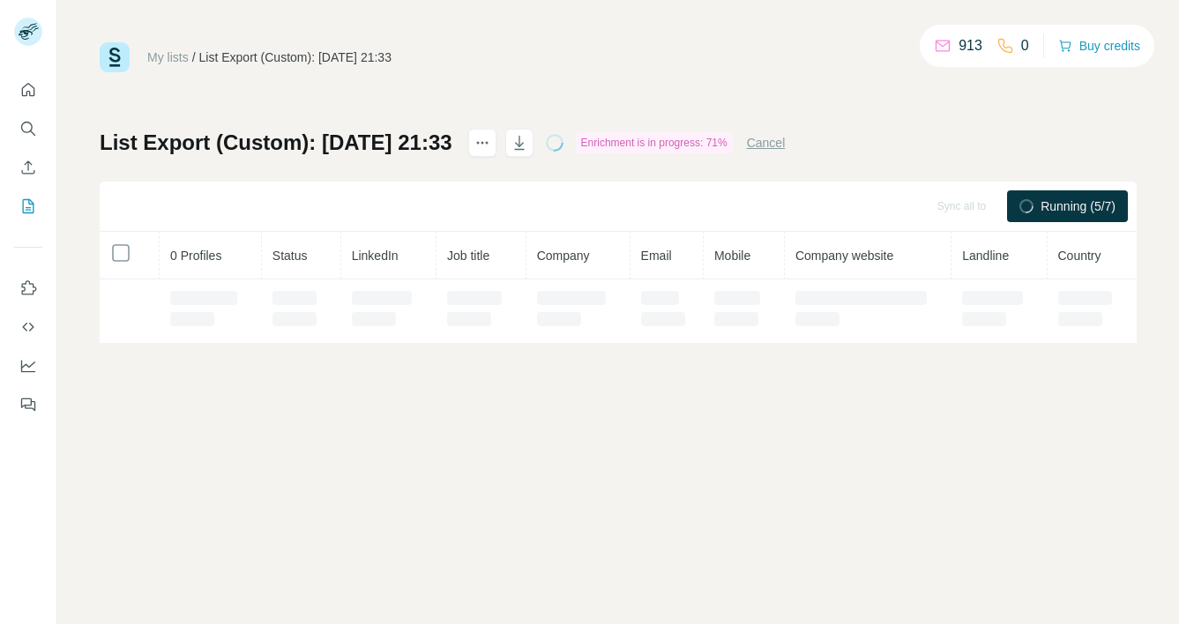 Image resolution: width=1179 pixels, height=624 pixels. I want to click on span: Company website, so click(844, 256).